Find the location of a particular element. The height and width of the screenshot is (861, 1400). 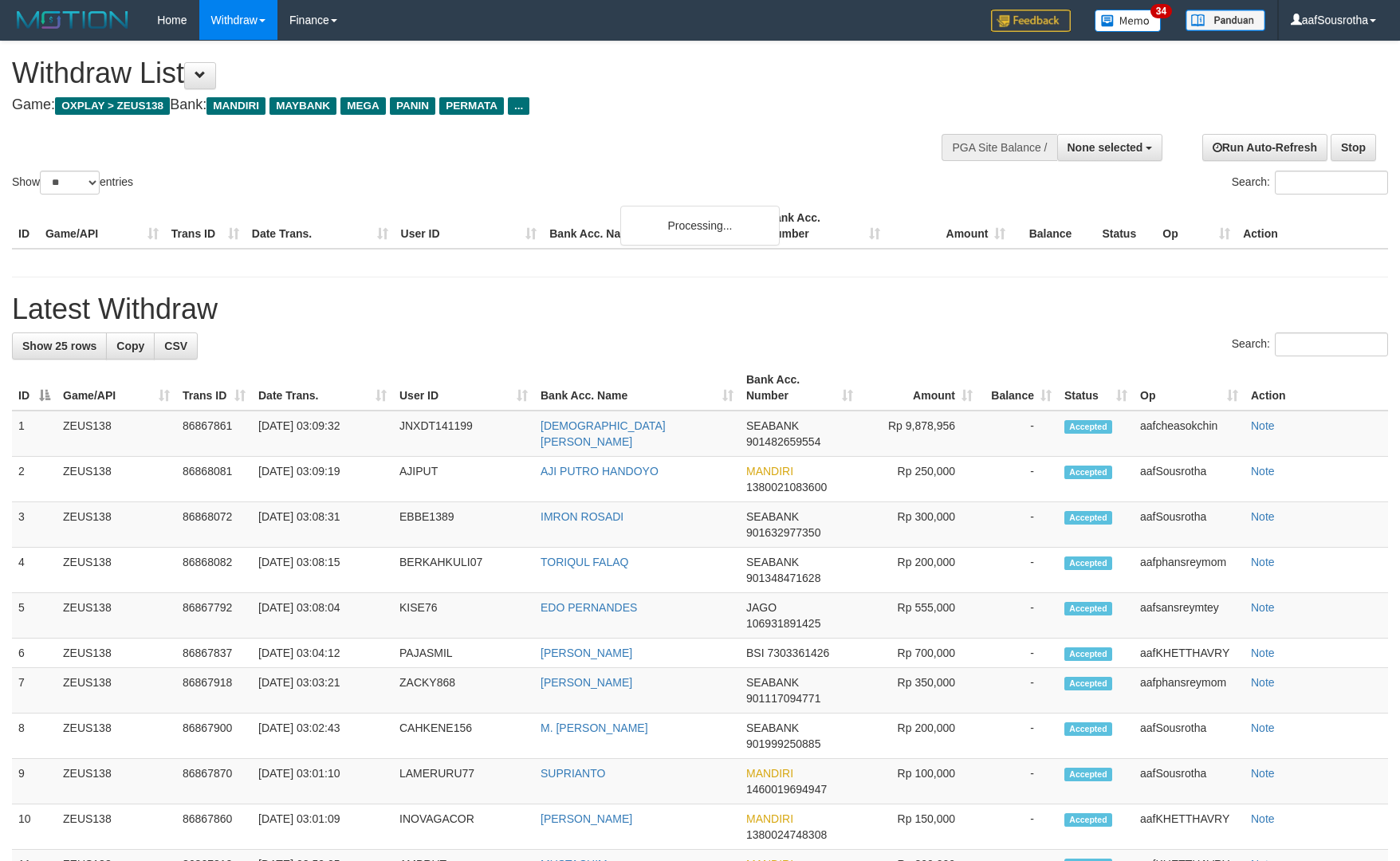

span: JAGO is located at coordinates (762, 607).